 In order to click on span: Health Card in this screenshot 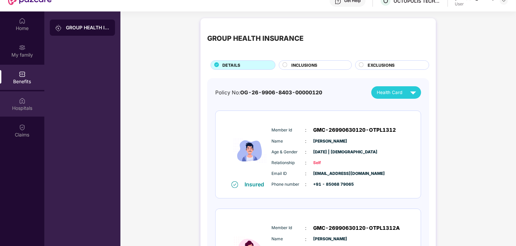, I will do `click(389, 92)`.